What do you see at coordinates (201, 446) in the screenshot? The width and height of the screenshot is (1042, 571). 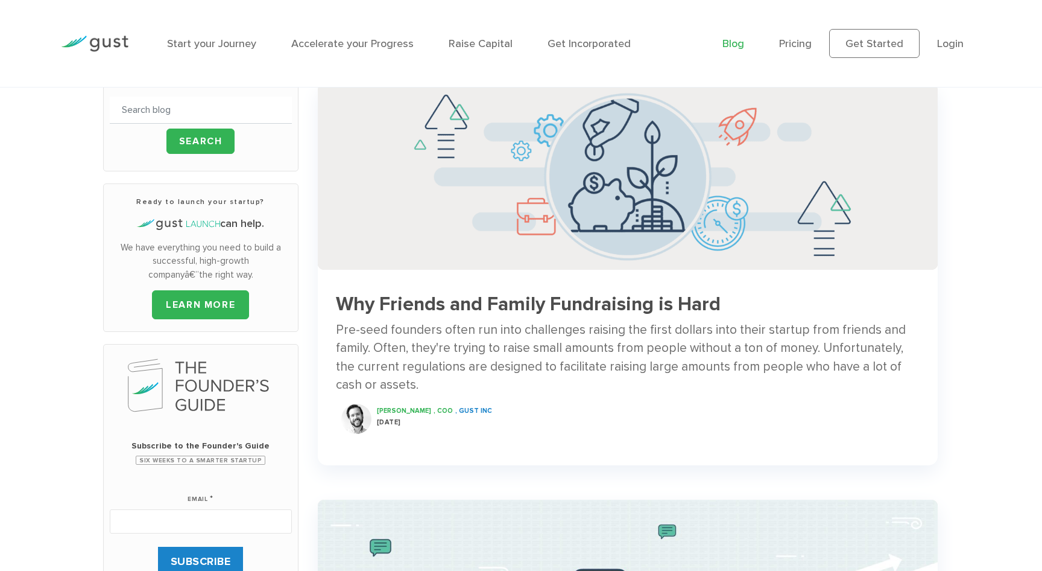 I see `span: Subscribe to the Founder's Guide` at bounding box center [201, 446].